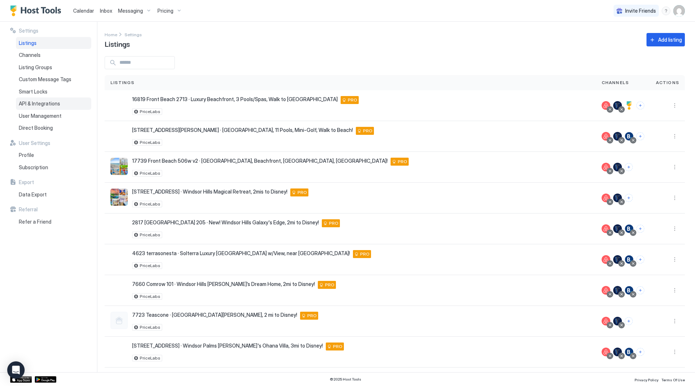 This screenshot has width=695, height=386. What do you see at coordinates (26, 155) in the screenshot?
I see `span: Profile` at bounding box center [26, 155].